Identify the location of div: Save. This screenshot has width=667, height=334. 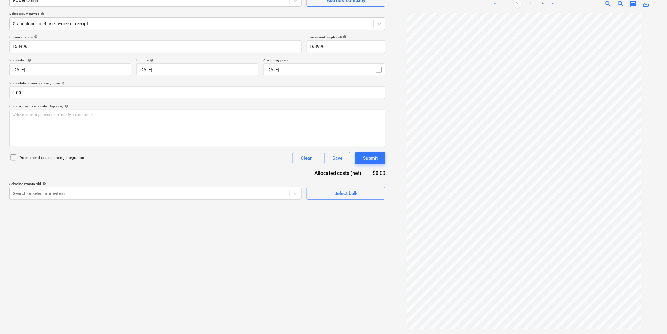
(337, 158).